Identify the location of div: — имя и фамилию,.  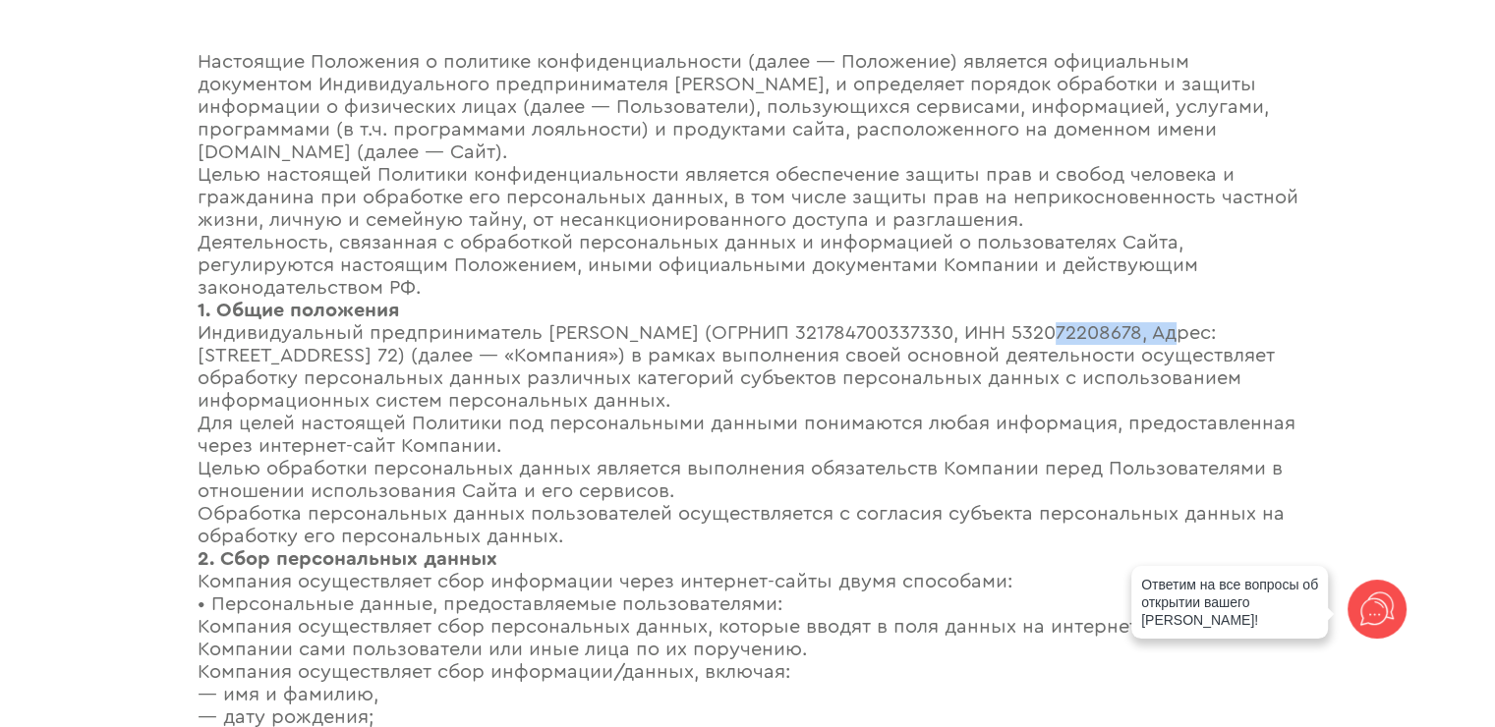
(748, 695).